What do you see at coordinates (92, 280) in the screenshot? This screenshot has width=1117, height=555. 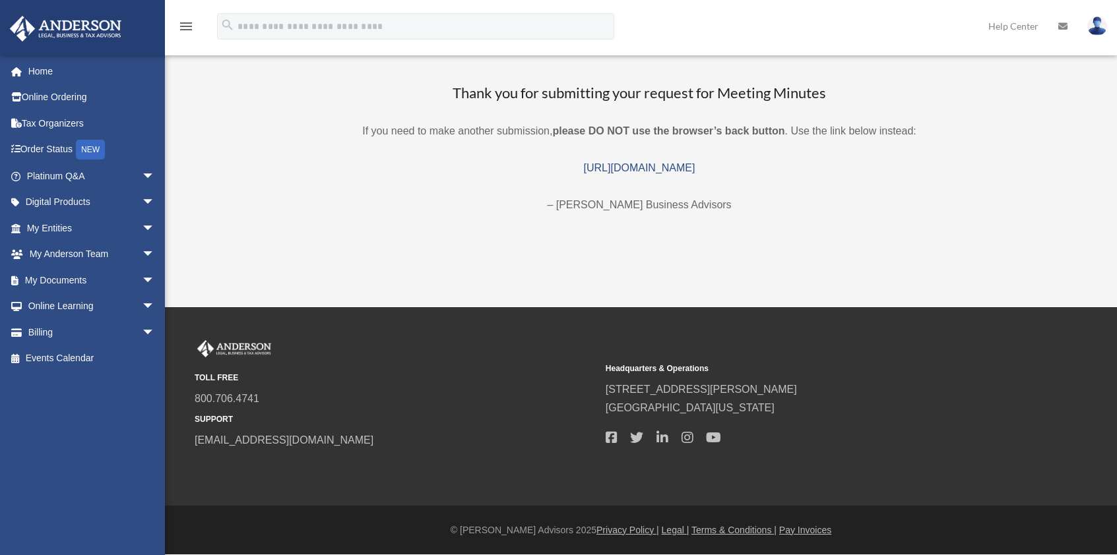 I see `a: My Documentsarrow_drop_down` at bounding box center [92, 280].